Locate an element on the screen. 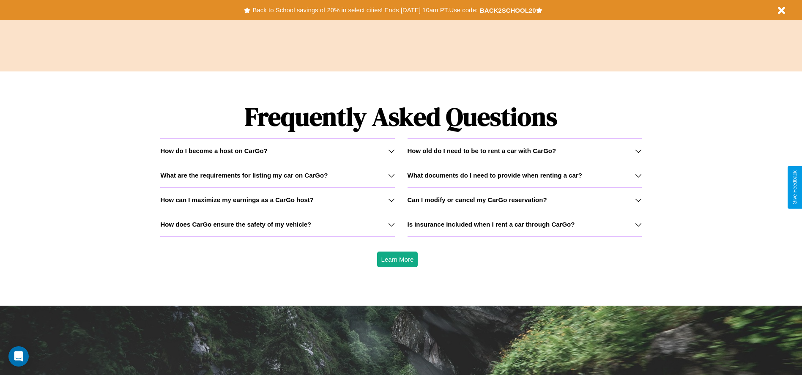 The width and height of the screenshot is (802, 375). h3: What are the requirements for listing my car on CarGo? is located at coordinates (244, 175).